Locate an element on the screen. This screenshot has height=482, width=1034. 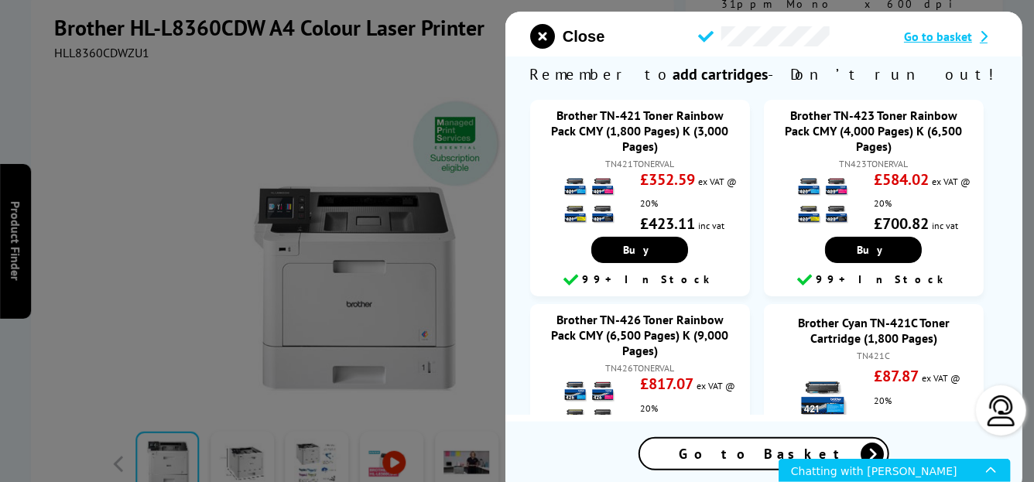
strong: £584.02 is located at coordinates (901, 180).